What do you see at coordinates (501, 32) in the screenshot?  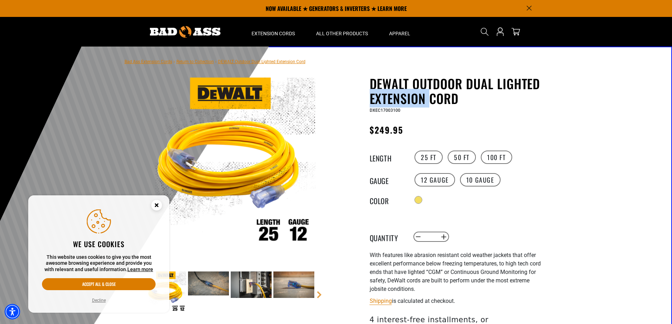 I see `a: Open this option` at bounding box center [501, 32].